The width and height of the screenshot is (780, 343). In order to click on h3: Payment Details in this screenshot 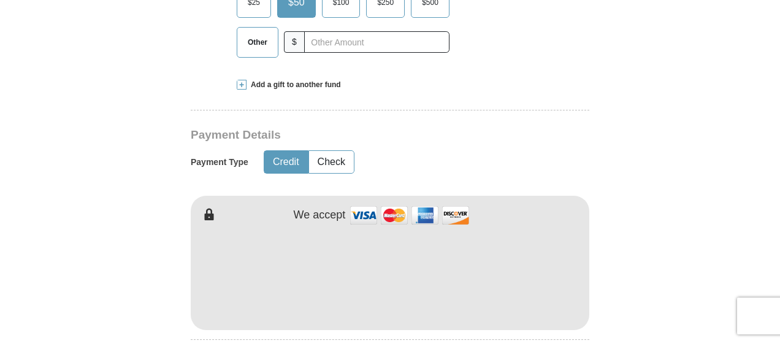, I will do `click(347, 135)`.